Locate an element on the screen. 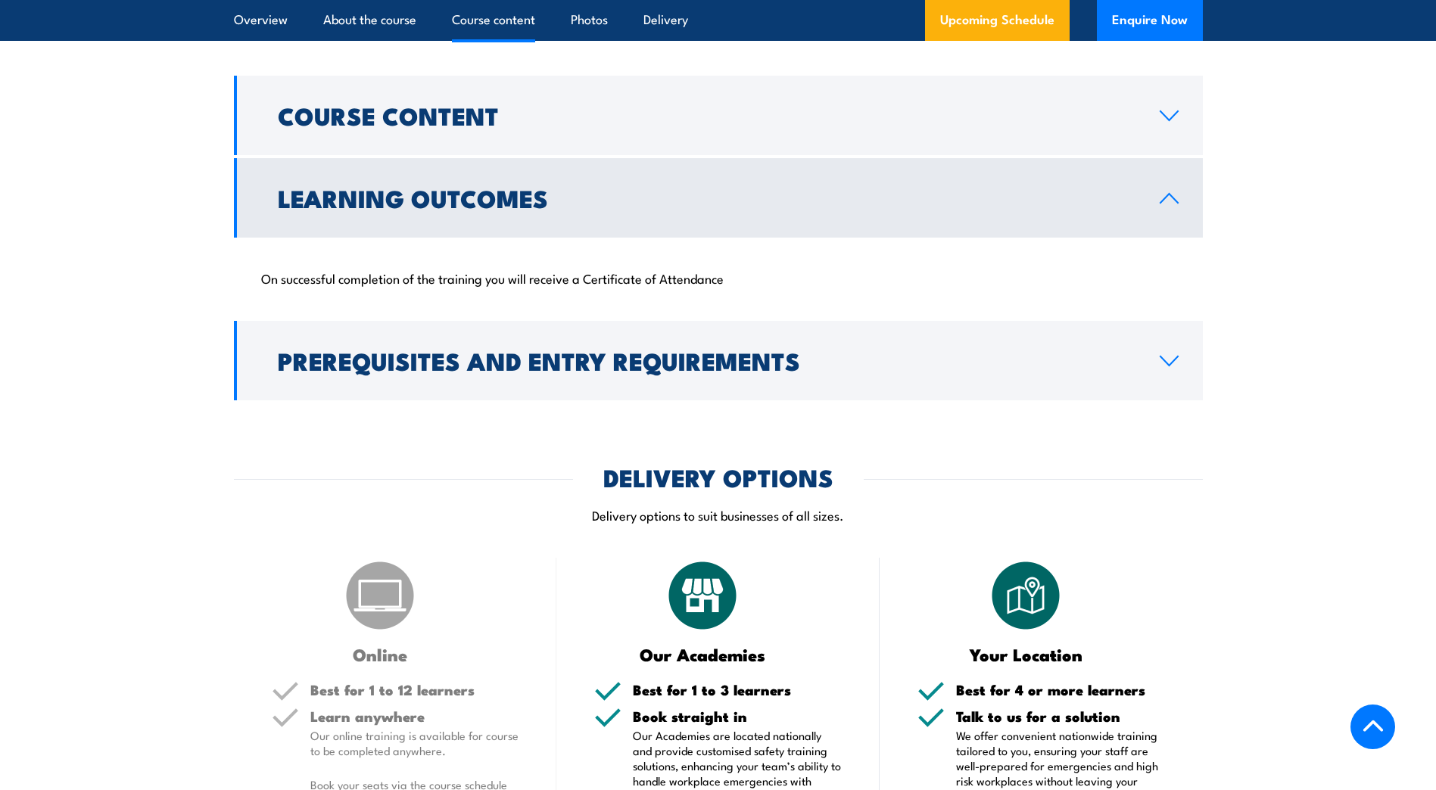 This screenshot has height=790, width=1436. h2: Prerequisites and Entry Requirements is located at coordinates (706, 360).